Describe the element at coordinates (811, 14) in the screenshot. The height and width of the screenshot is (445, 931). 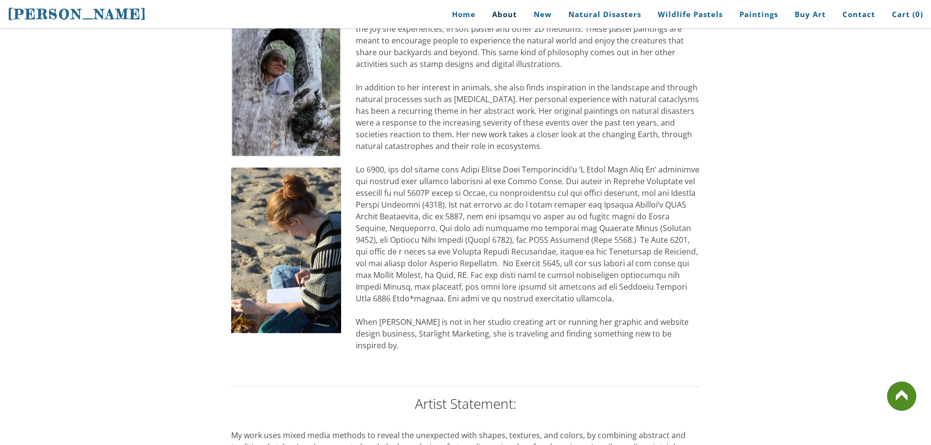
I see `a: Buy Art` at that location.